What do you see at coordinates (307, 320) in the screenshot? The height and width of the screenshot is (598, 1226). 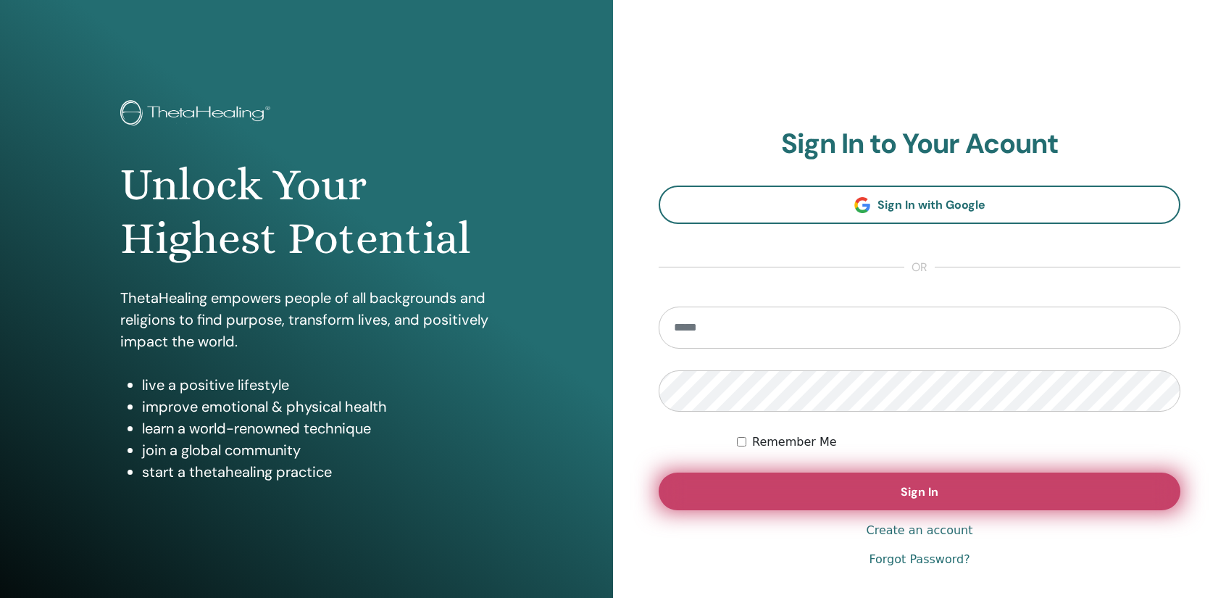 I see `p: ThetaHealing empowers people of all backgrounds and religions to find purpose, transform lives, a...` at bounding box center [307, 320].